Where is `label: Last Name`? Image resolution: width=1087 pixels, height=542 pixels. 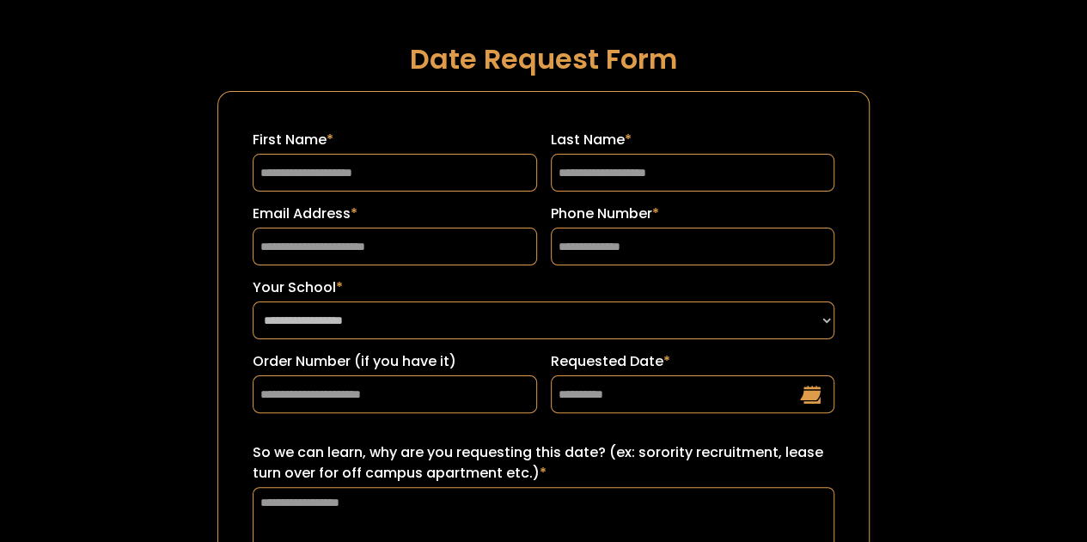 label: Last Name is located at coordinates (692, 140).